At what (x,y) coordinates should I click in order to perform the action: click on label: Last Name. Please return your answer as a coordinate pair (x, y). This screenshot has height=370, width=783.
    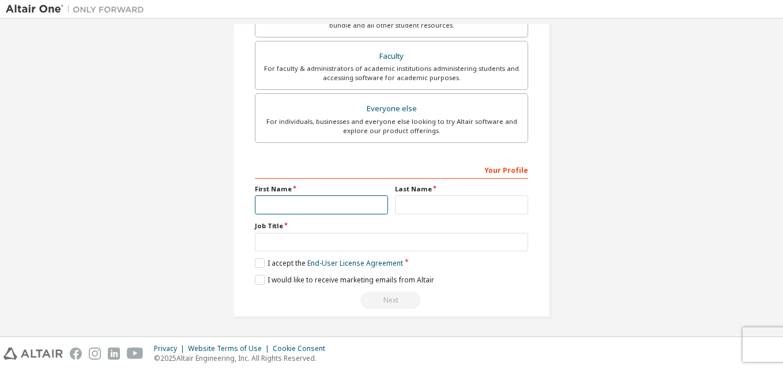
    Looking at the image, I should click on (461, 189).